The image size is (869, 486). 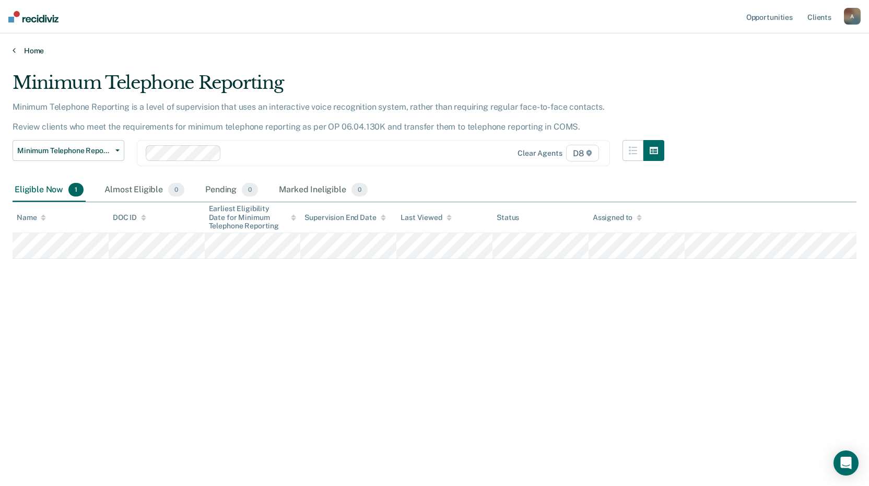 What do you see at coordinates (76, 190) in the screenshot?
I see `span: 1` at bounding box center [76, 190].